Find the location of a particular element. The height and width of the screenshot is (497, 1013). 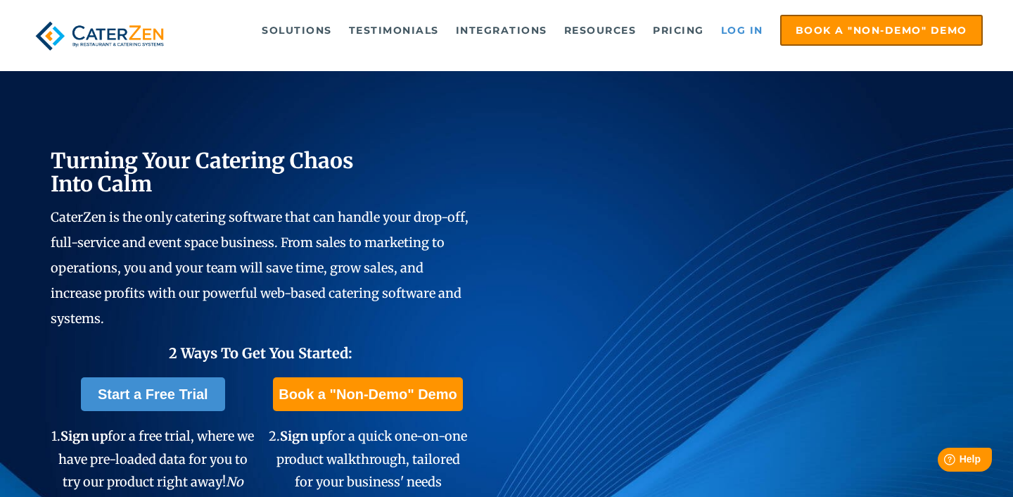

img: caterzen is located at coordinates (99, 36).